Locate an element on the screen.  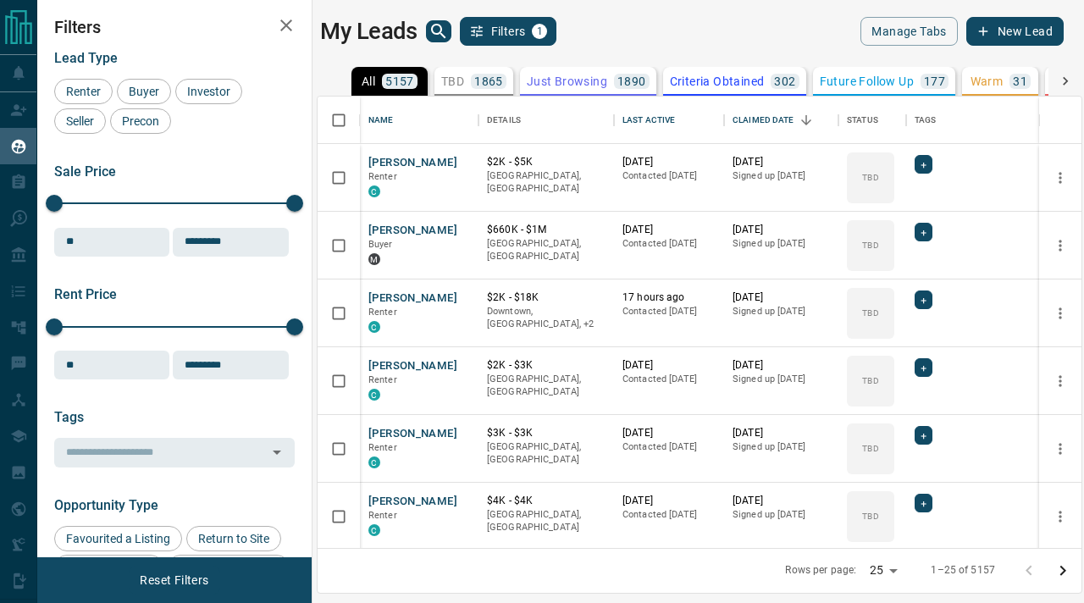
p: North York, Toronto is located at coordinates (546, 317).